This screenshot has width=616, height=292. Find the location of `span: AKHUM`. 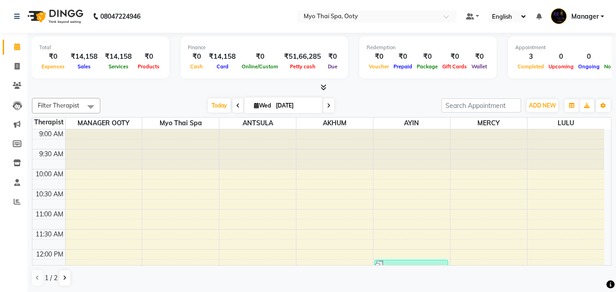

span: AKHUM is located at coordinates (335, 123).